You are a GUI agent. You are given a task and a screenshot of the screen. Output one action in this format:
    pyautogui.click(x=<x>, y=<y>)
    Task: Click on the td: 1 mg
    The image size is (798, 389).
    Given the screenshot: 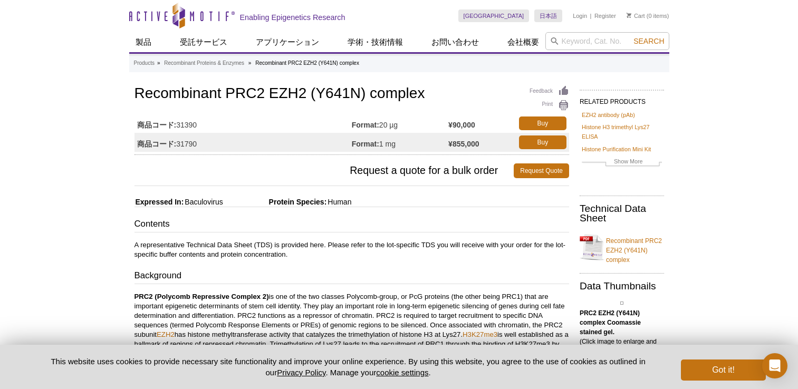 What is the action you would take?
    pyautogui.click(x=400, y=142)
    